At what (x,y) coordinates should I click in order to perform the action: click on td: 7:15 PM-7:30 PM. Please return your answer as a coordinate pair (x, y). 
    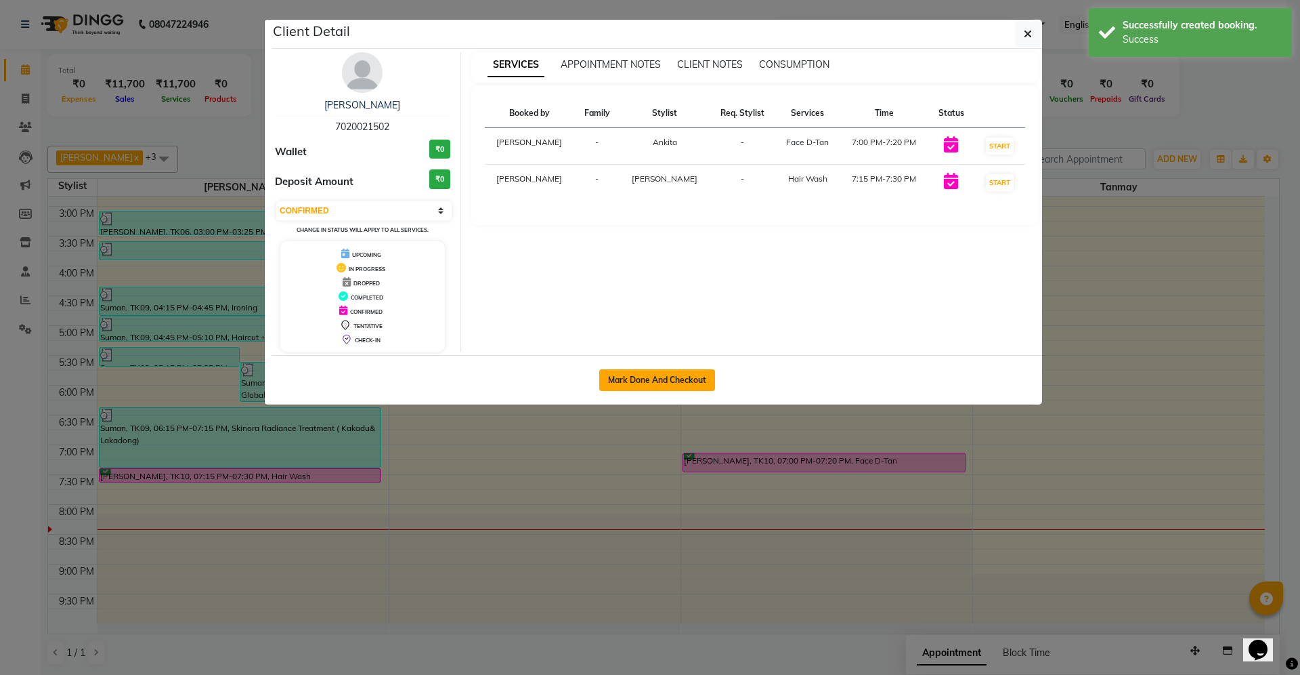
    Looking at the image, I should click on (884, 183).